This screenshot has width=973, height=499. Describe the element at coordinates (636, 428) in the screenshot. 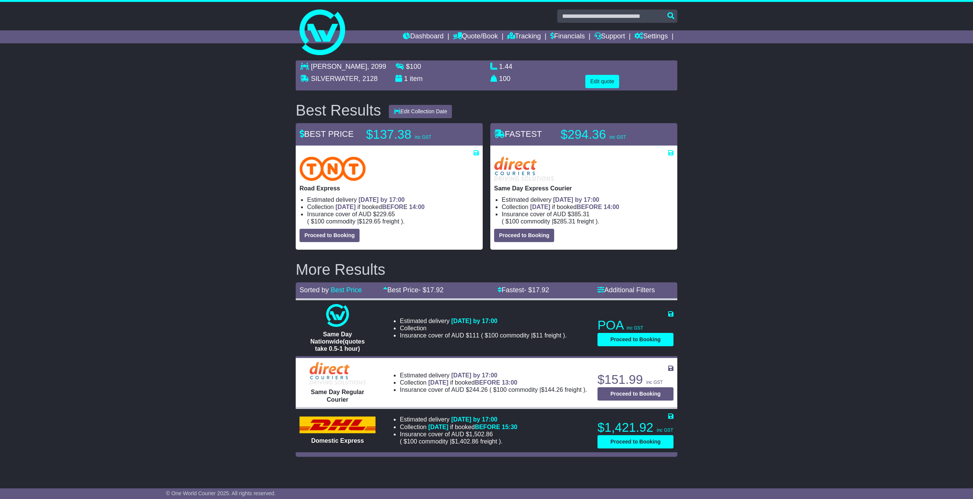

I see `p: $1,421.92` at that location.